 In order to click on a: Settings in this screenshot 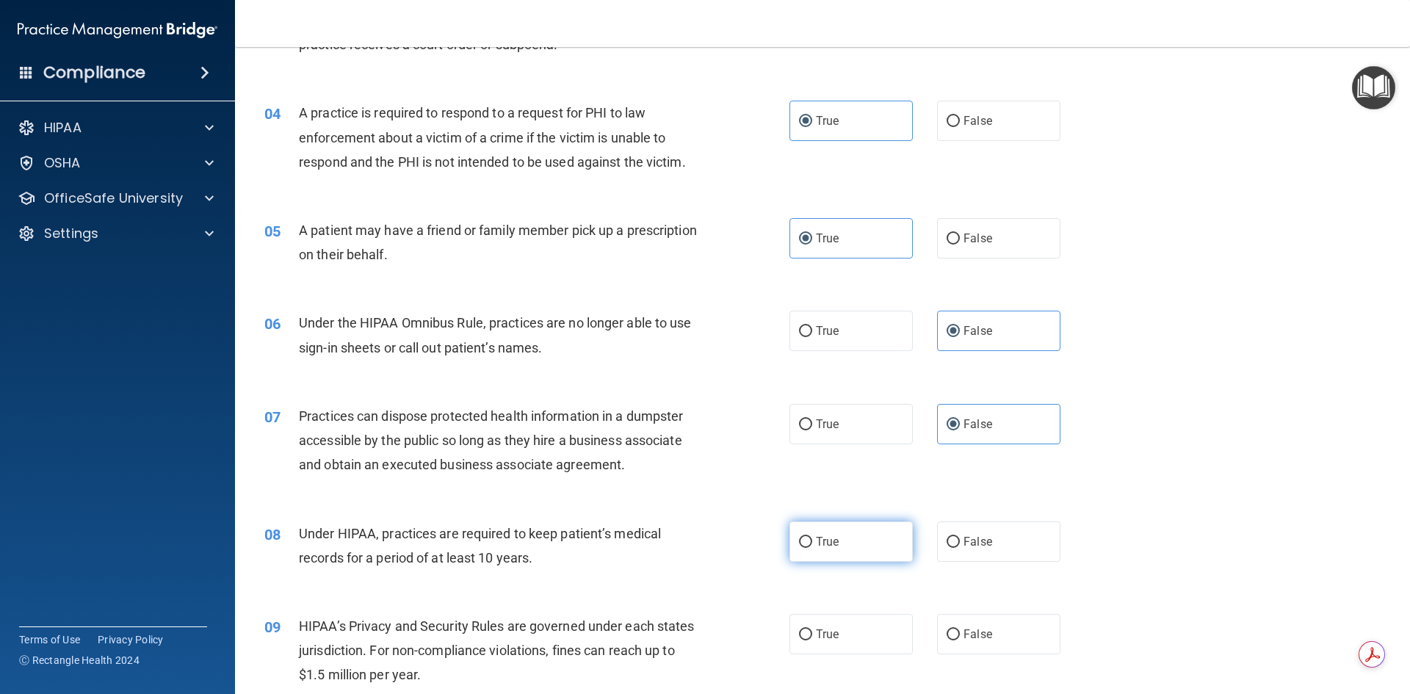, I will do `click(115, 234)`.